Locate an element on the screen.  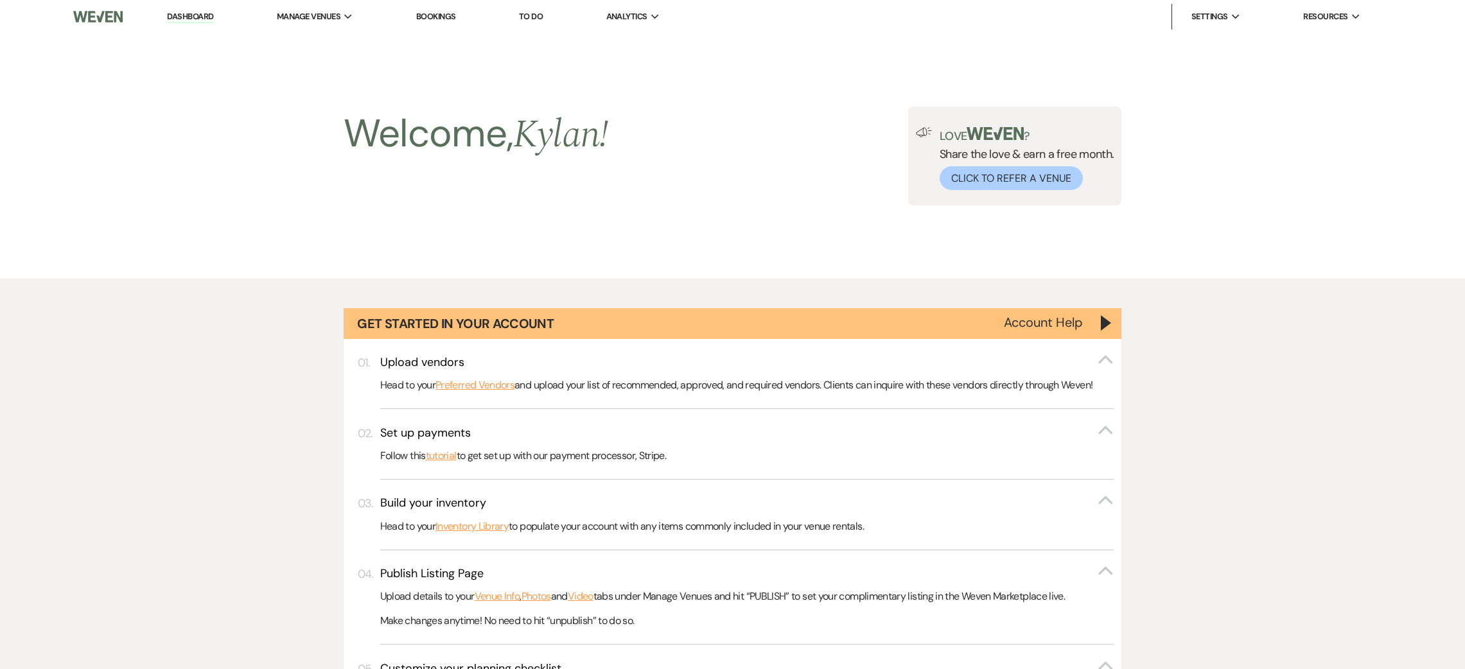
img: weven-logo-green.svg is located at coordinates (995, 134).